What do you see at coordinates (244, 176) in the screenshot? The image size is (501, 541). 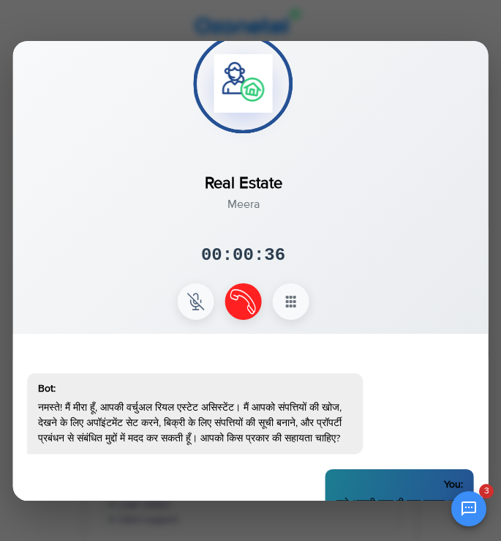 I see `div: Real Estate` at bounding box center [244, 176].